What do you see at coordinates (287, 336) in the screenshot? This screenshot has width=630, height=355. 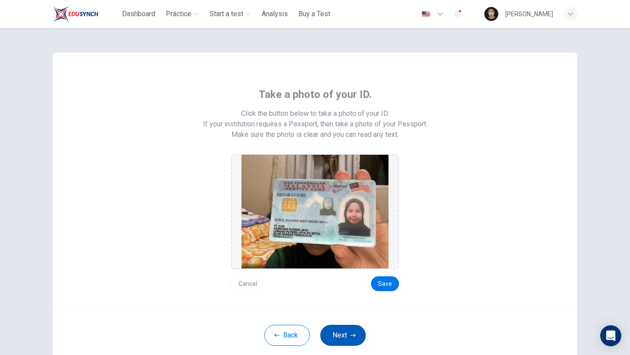 I see `button: Back` at bounding box center [287, 336].